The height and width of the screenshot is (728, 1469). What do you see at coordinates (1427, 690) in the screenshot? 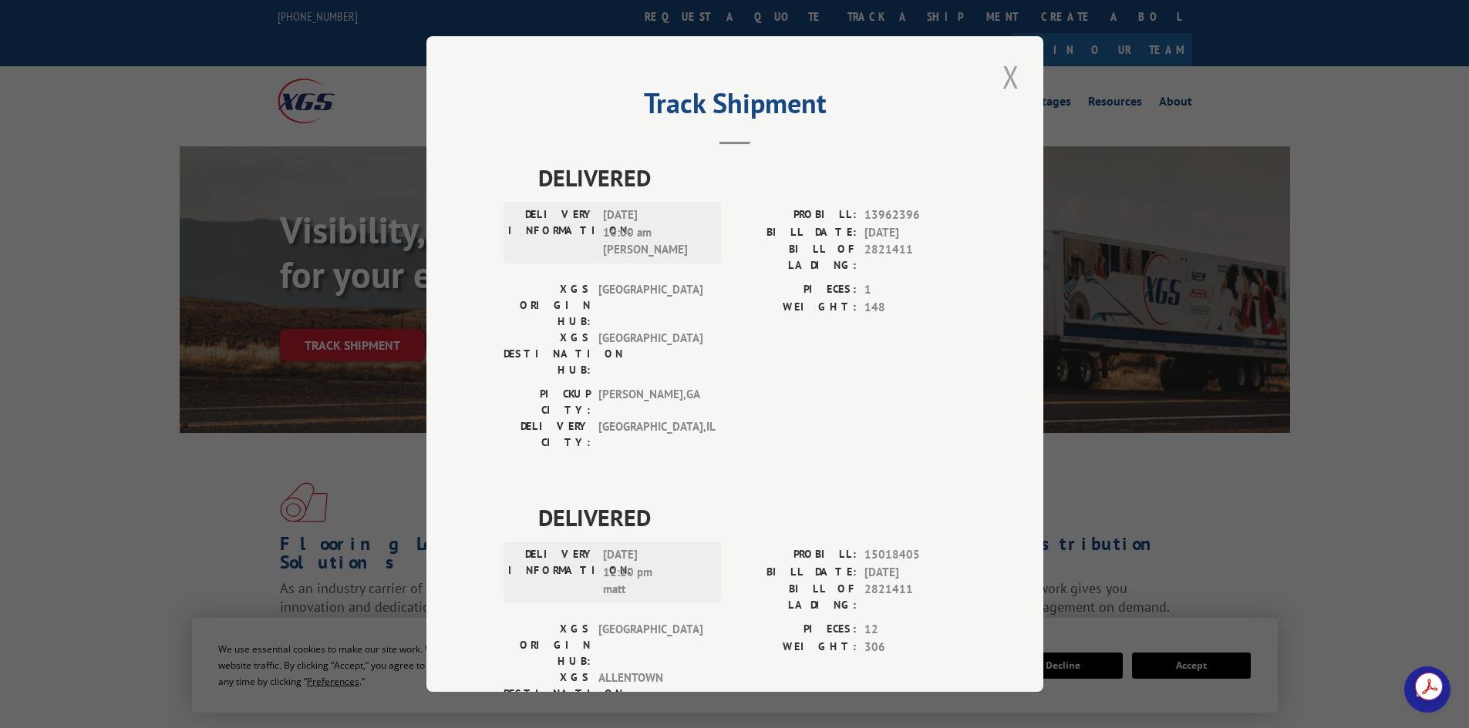
I see `a: Open chat` at bounding box center [1427, 690].